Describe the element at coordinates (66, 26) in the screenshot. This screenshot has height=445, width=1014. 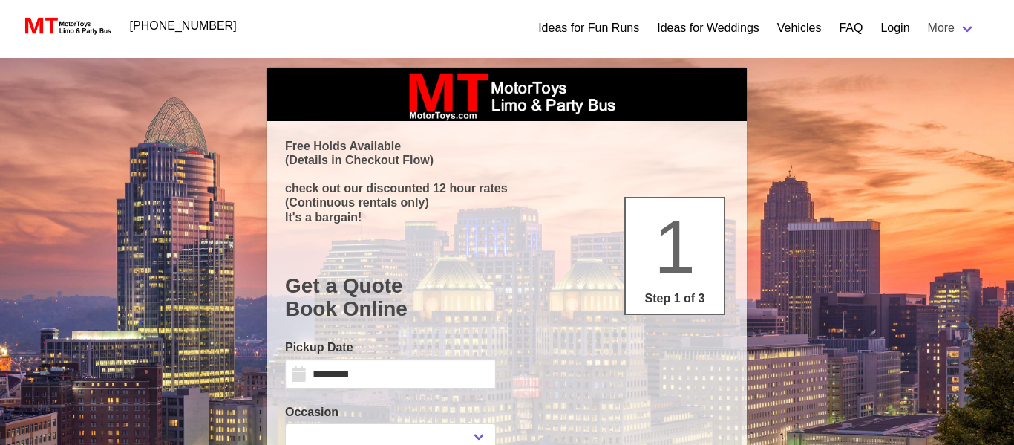
I see `img: MotorToys Logo` at that location.